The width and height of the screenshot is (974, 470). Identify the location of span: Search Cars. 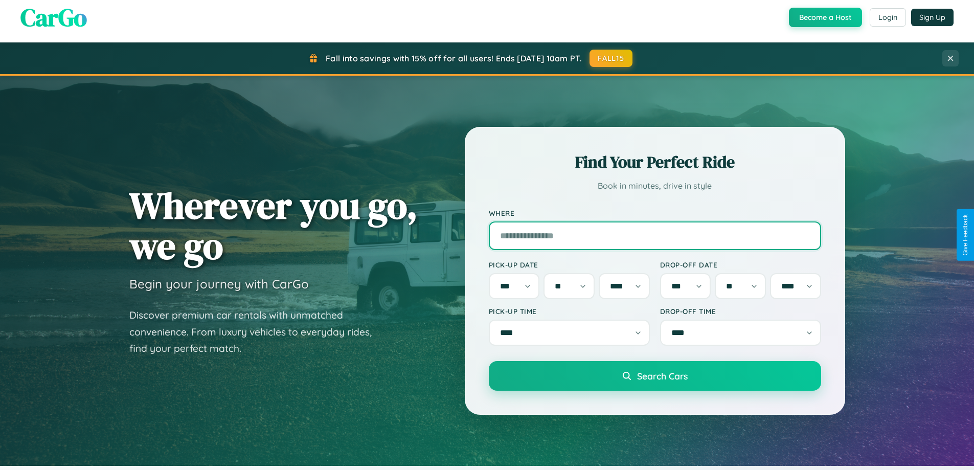
(662, 376).